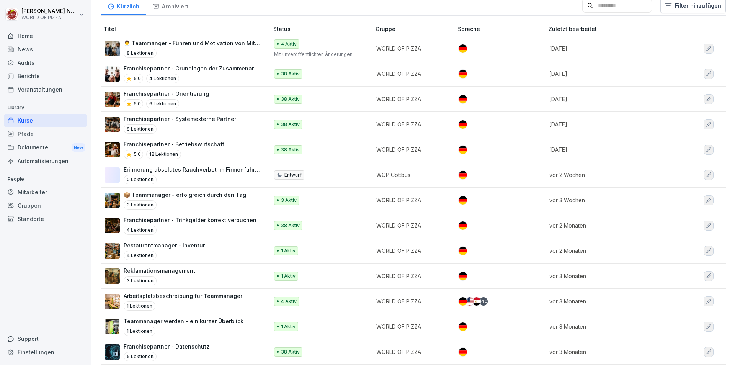  I want to click on p: Reklamationsmanagement, so click(159, 270).